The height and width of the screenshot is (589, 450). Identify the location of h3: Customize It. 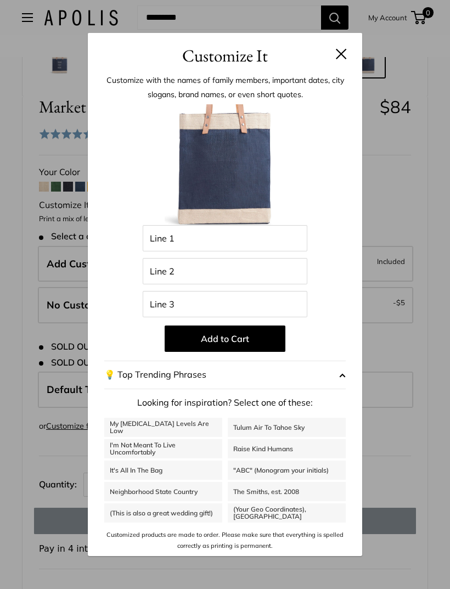
(225, 55).